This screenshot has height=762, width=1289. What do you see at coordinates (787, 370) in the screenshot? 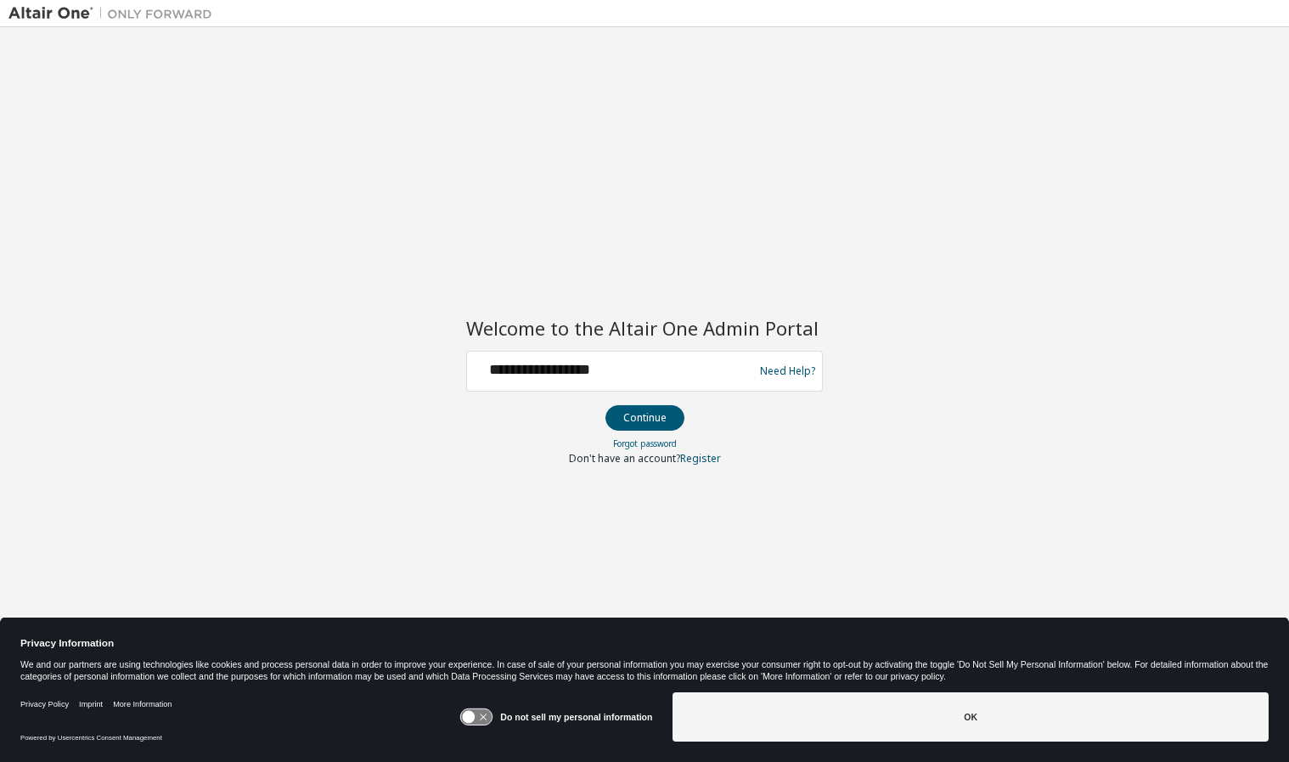
I see `a: Need Help?` at bounding box center [787, 370].